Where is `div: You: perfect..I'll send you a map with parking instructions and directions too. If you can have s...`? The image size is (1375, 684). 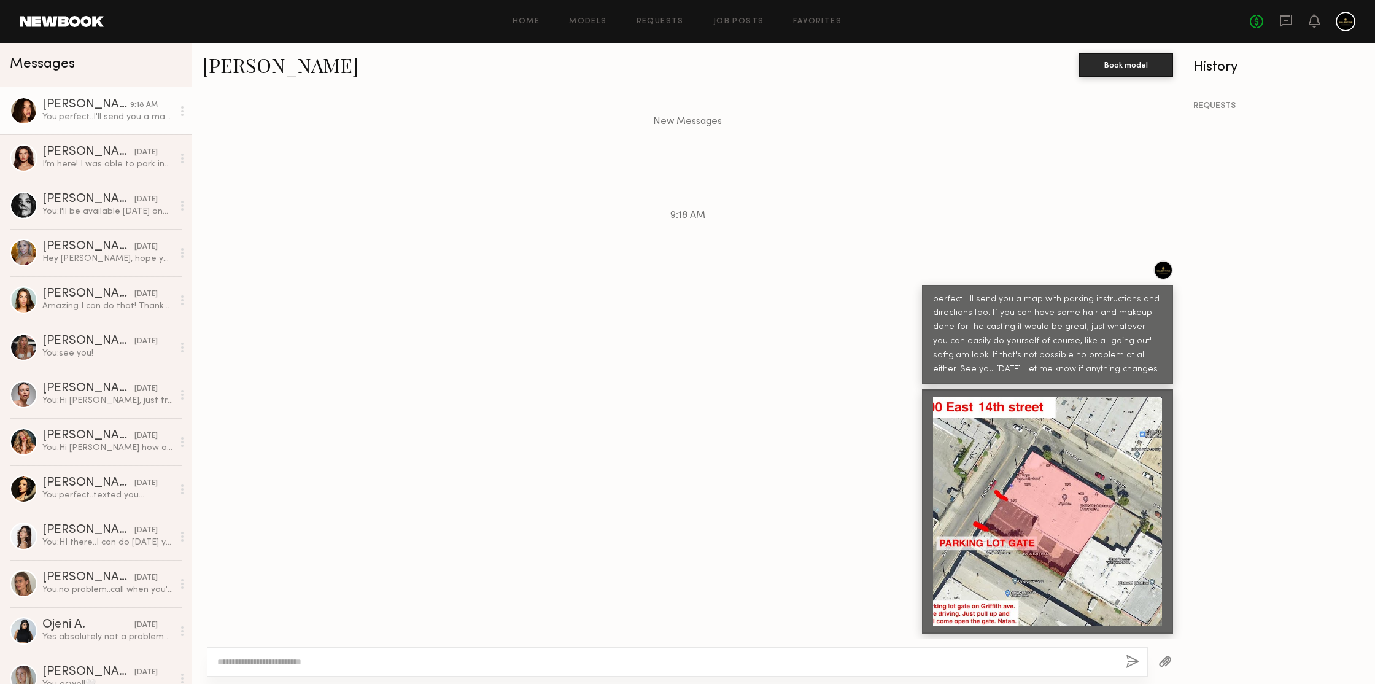 div: You: perfect..I'll send you a map with parking instructions and directions too. If you can have s... is located at coordinates (107, 117).